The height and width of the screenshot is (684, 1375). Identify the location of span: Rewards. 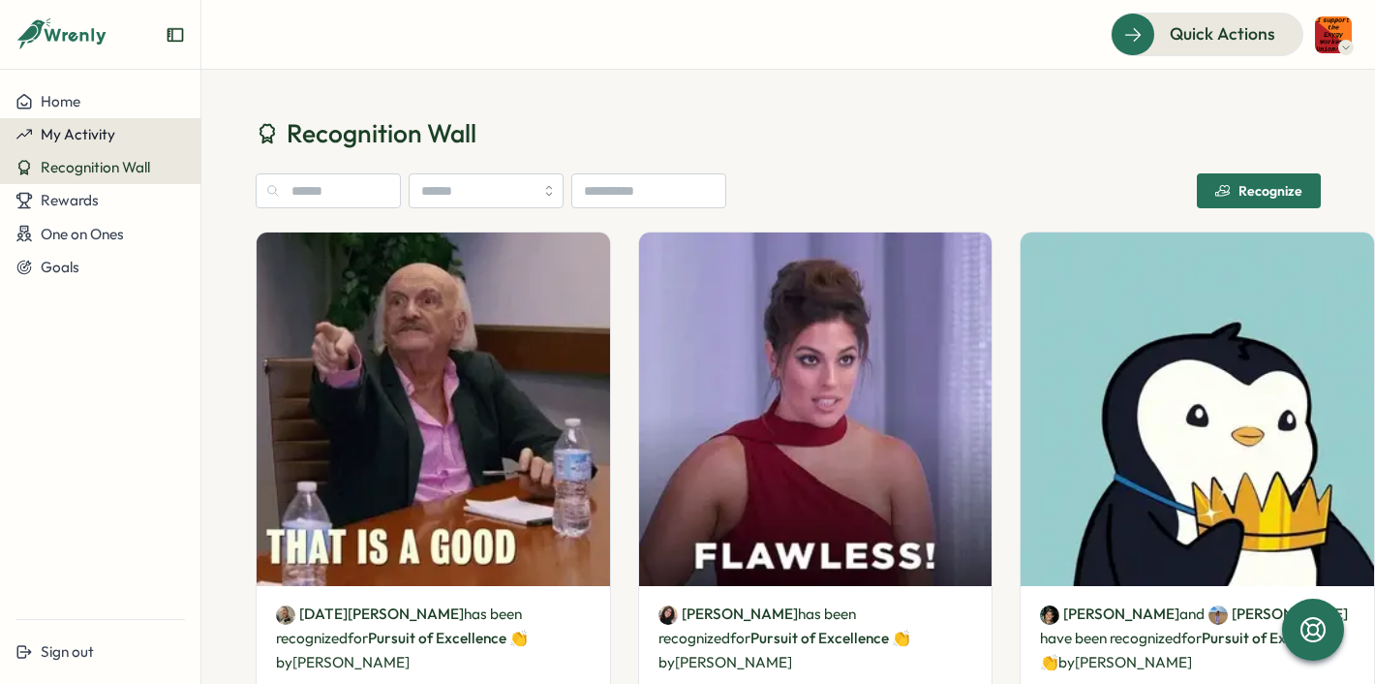
(70, 200).